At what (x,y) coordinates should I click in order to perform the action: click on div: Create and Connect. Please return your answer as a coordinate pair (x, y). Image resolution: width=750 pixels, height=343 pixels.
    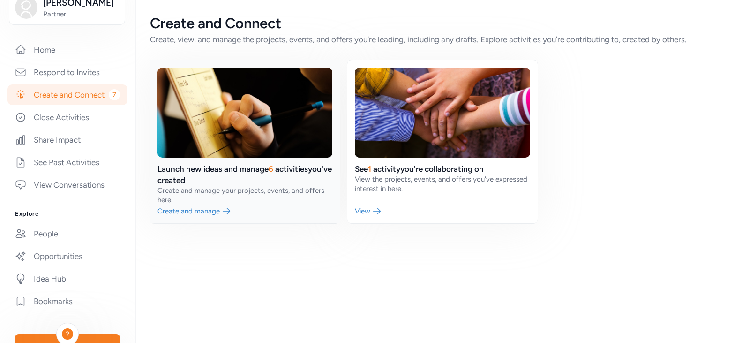
    Looking at the image, I should click on (442, 23).